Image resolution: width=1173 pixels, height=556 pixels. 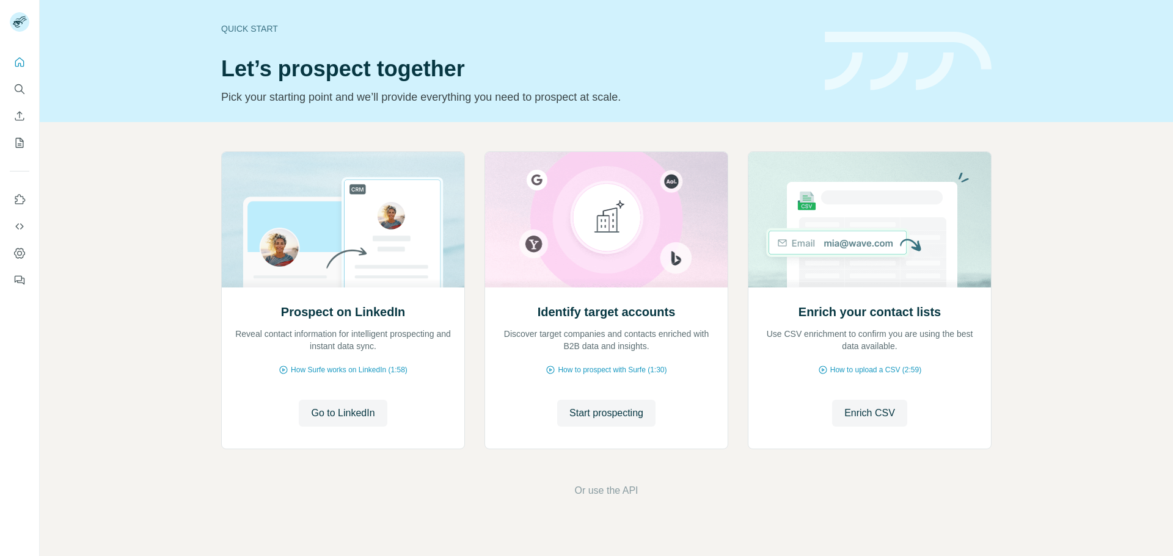 I want to click on div: Quick start, so click(x=516, y=29).